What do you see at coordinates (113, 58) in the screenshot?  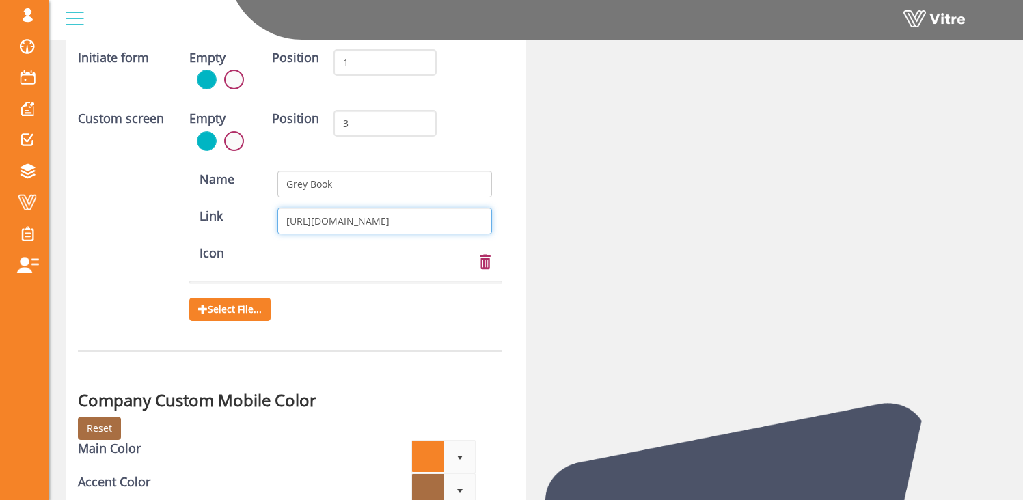 I see `label: Initiate form` at bounding box center [113, 58].